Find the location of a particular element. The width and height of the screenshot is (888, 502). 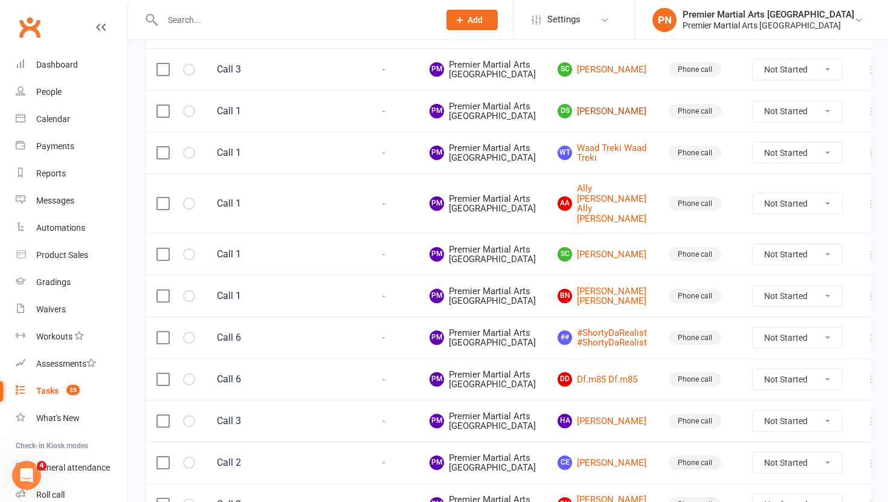

span: 4 is located at coordinates (42, 466).